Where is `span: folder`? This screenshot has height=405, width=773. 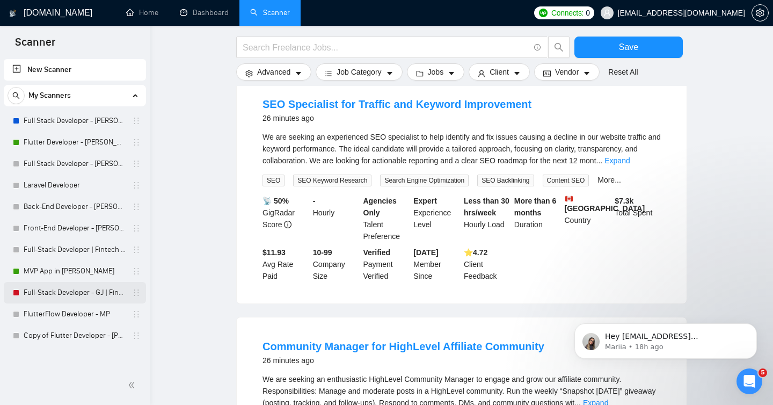
span: folder is located at coordinates (420, 73).